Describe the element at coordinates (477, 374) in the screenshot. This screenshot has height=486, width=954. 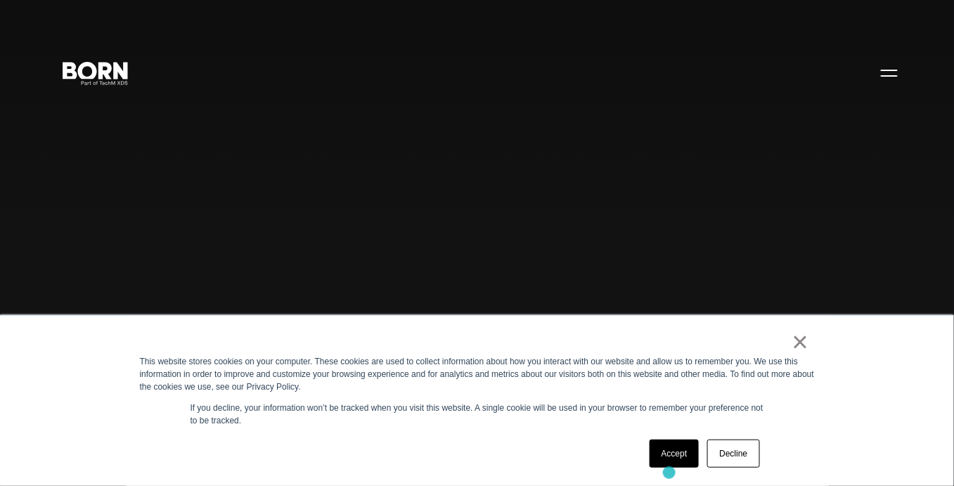
I see `div: This website stores cookies on your computer. These cookies are used to collect information about...` at that location.